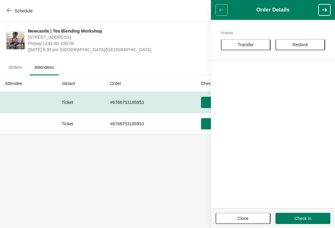 This screenshot has height=228, width=335. What do you see at coordinates (16, 40) in the screenshot?
I see `img: Newcastle | Tea Blending Workshop` at bounding box center [16, 40].